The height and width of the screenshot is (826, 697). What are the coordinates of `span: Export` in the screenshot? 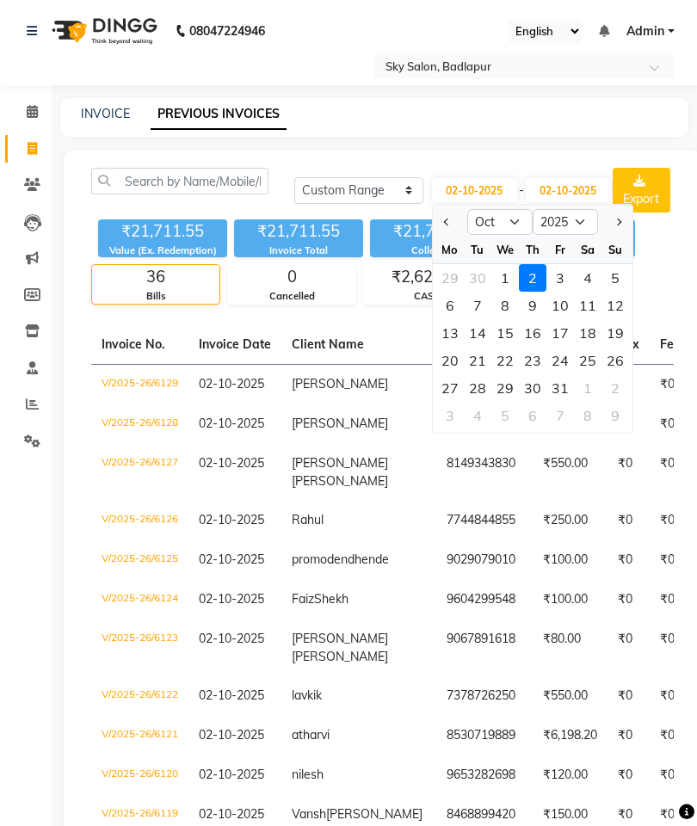 It's located at (641, 199).